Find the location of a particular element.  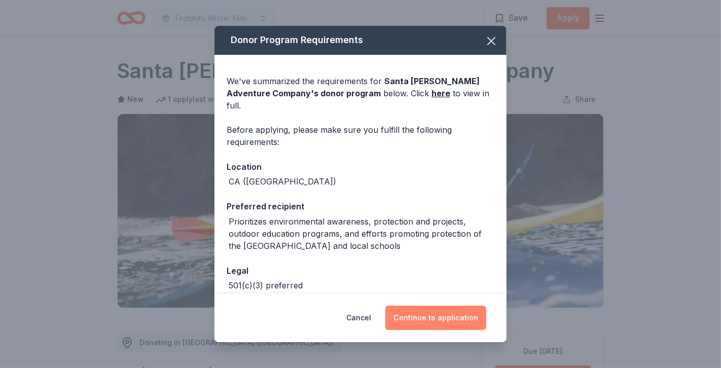

div: Preferred recipient is located at coordinates (360, 206).